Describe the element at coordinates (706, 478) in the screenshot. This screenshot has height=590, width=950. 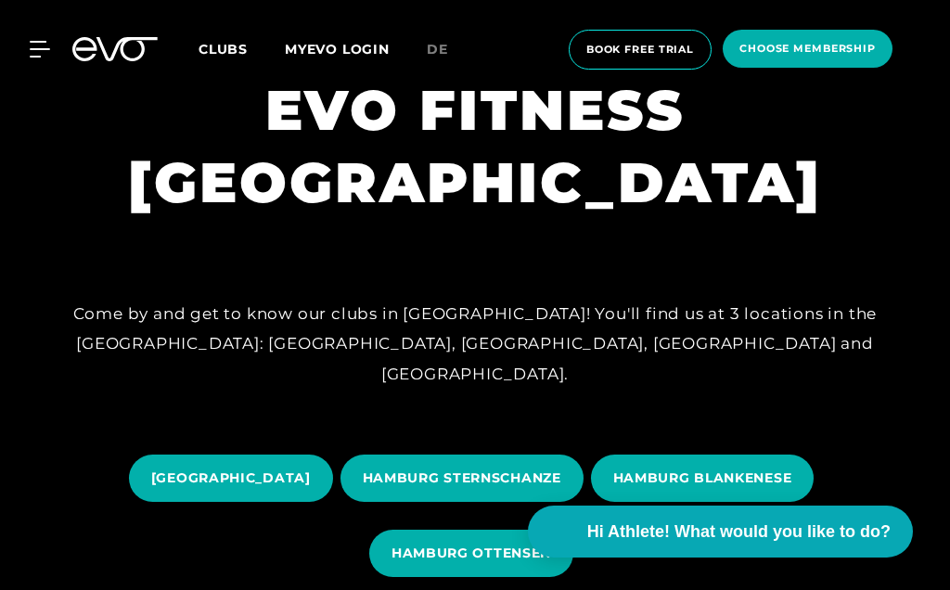
I see `a: HAMBURG BLANKENESE` at that location.